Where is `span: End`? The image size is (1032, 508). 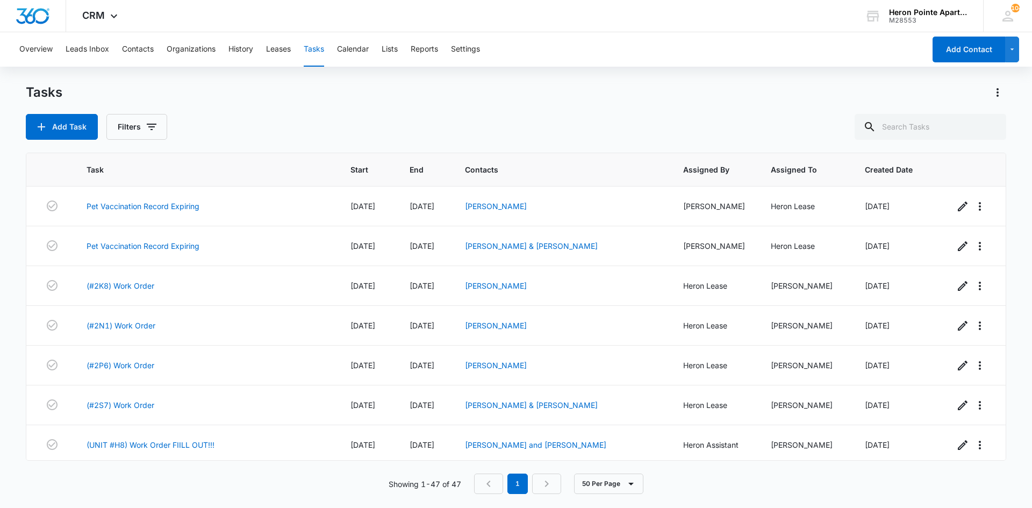
span: End is located at coordinates (417, 169).